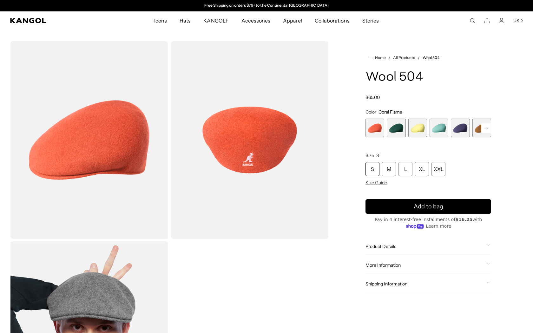  Describe the element at coordinates (380, 58) in the screenshot. I see `span: Home` at that location.